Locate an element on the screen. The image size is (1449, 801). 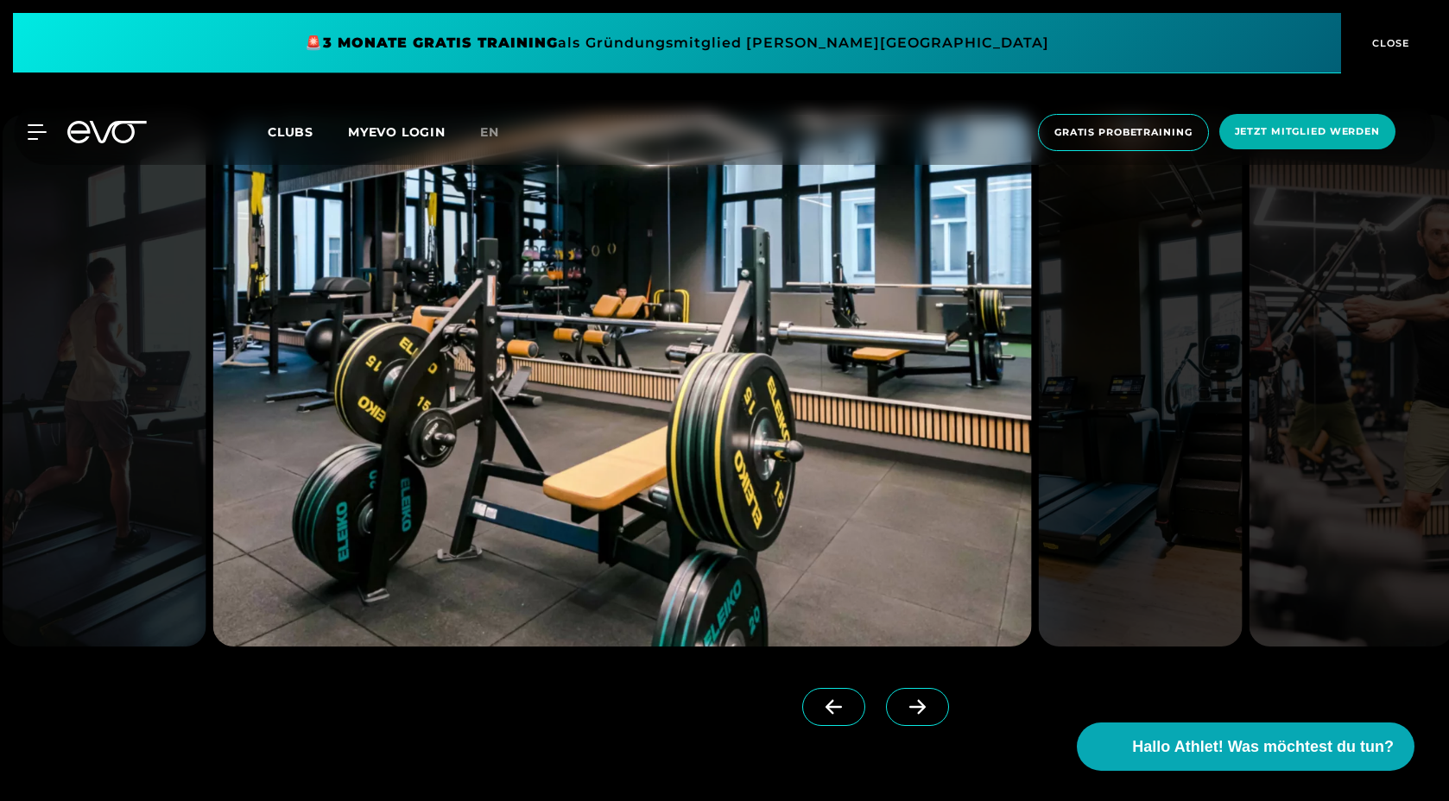
span: CLOSE is located at coordinates (1389, 43).